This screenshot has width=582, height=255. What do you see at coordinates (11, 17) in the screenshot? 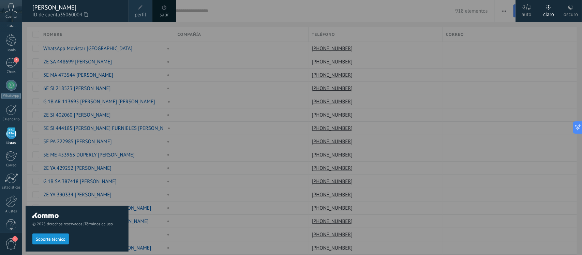
I see `span: Cuenta` at bounding box center [11, 17].